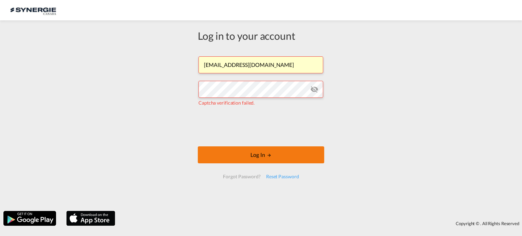 This screenshot has width=522, height=236. Describe the element at coordinates (33, 10) in the screenshot. I see `img: 1f56c880d42311ef80fc7dca854c8e59.png` at that location.